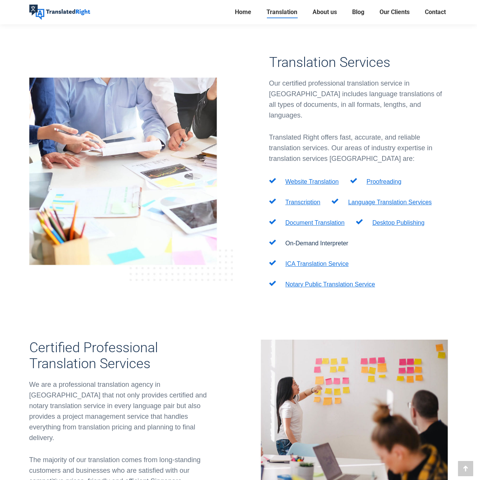 Image resolution: width=477 pixels, height=480 pixels. Describe the element at coordinates (398, 223) in the screenshot. I see `a: Desktop Publishing` at that location.